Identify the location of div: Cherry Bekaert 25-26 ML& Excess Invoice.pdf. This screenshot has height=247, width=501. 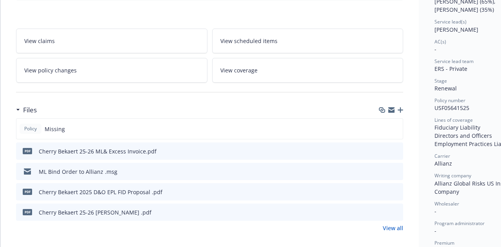
(97, 151).